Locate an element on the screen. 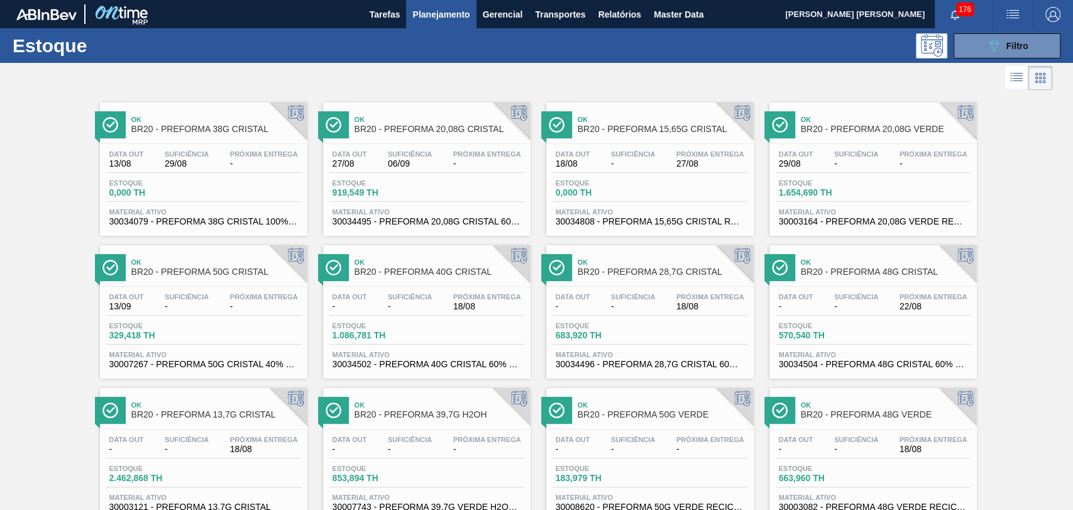 Image resolution: width=1073 pixels, height=510 pixels. span: 29/08 is located at coordinates (187, 163).